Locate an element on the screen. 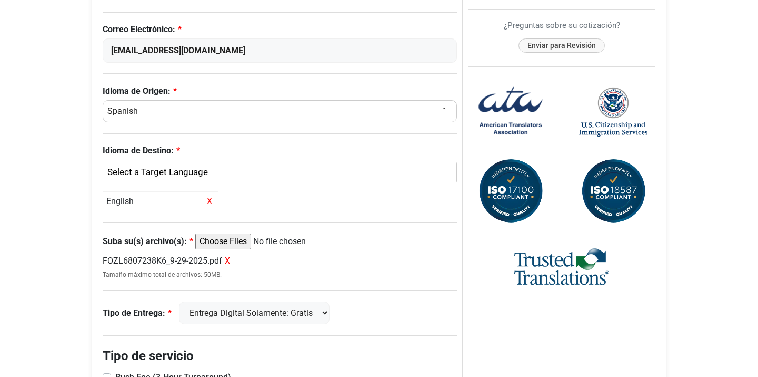 The height and width of the screenshot is (377, 758). label: Idioma de Destino: is located at coordinates (280, 151).